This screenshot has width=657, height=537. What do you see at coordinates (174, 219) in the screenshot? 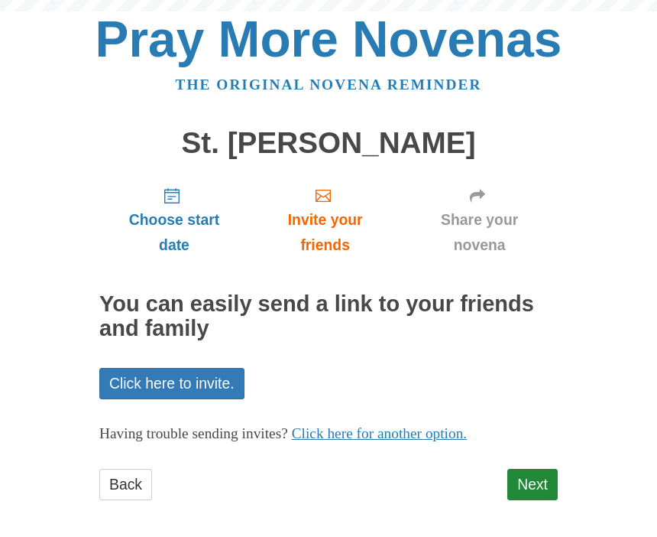
I see `a: Choose start date` at bounding box center [174, 219].